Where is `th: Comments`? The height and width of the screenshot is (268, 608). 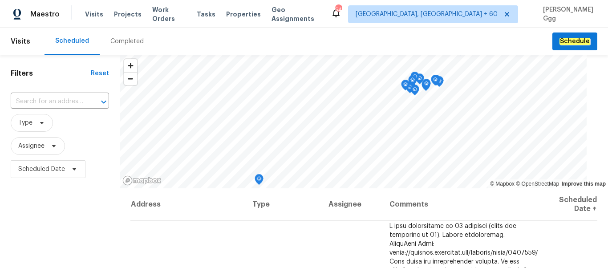 th: Comments is located at coordinates (460, 204).